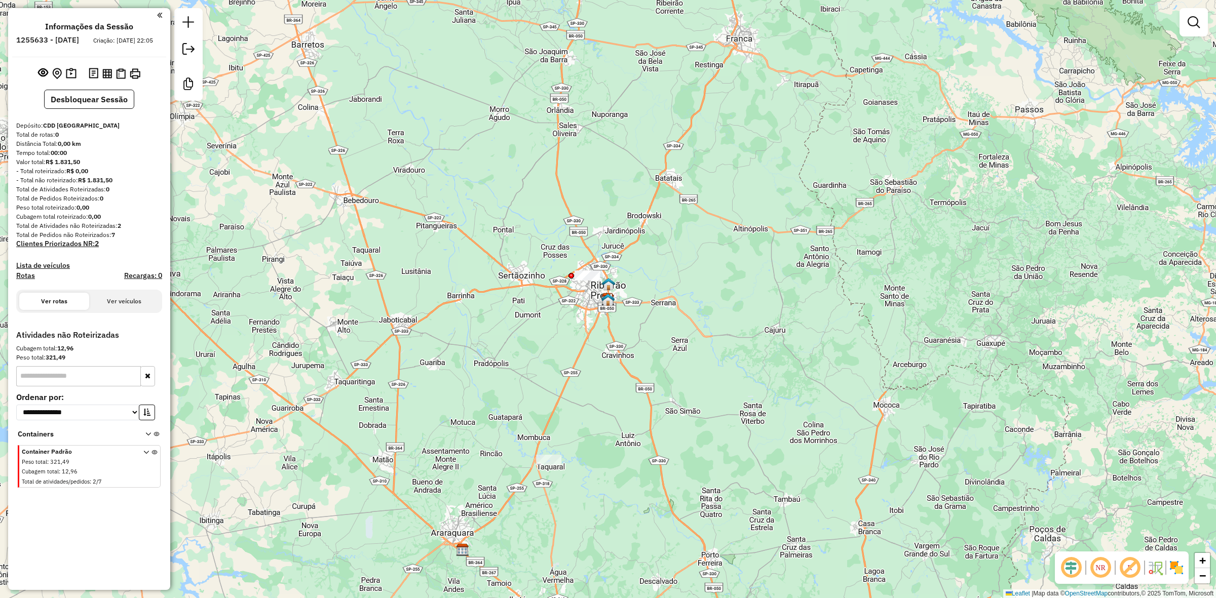 This screenshot has height=598, width=1216. What do you see at coordinates (1202, 576) in the screenshot?
I see `a: Zoom out` at bounding box center [1202, 576].